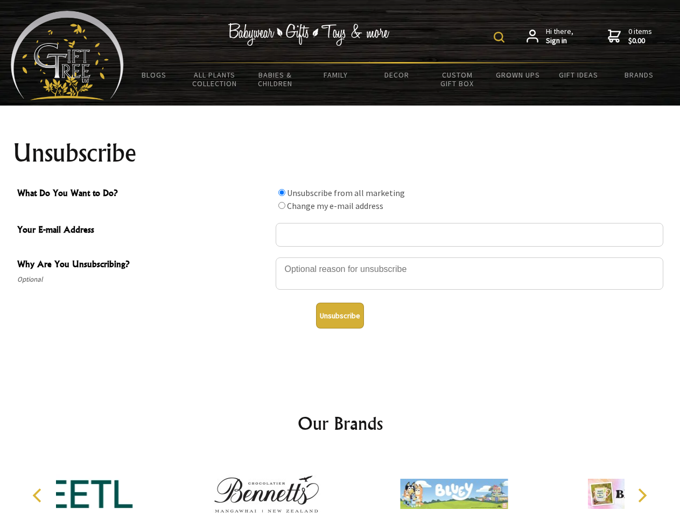  Describe the element at coordinates (340, 423) in the screenshot. I see `h2: Our Brands` at that location.